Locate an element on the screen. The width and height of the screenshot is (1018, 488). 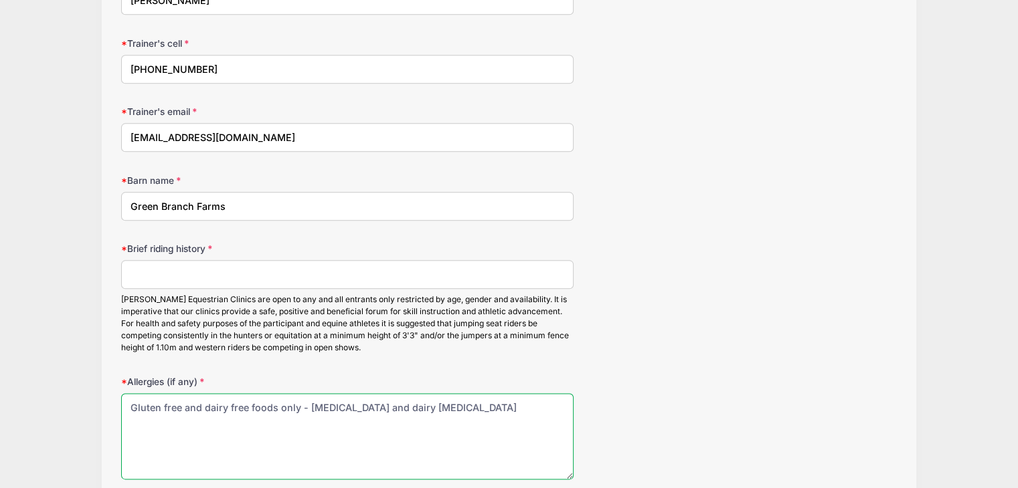
label: Trainer's cell is located at coordinates (250, 43).